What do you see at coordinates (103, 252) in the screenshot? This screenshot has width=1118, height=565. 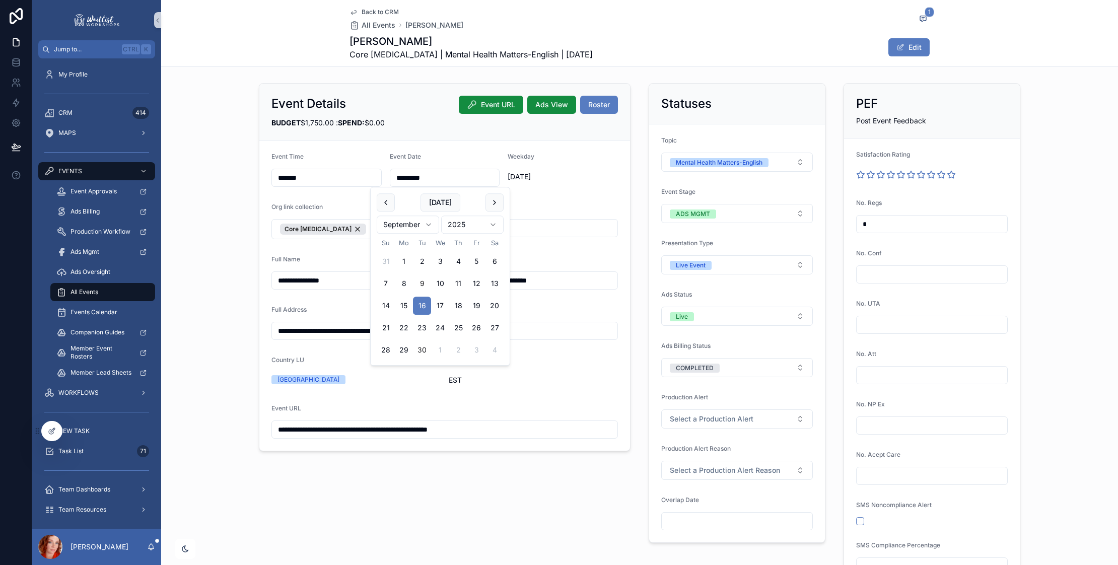 I see `a: Ads Mgmt` at bounding box center [103, 252].